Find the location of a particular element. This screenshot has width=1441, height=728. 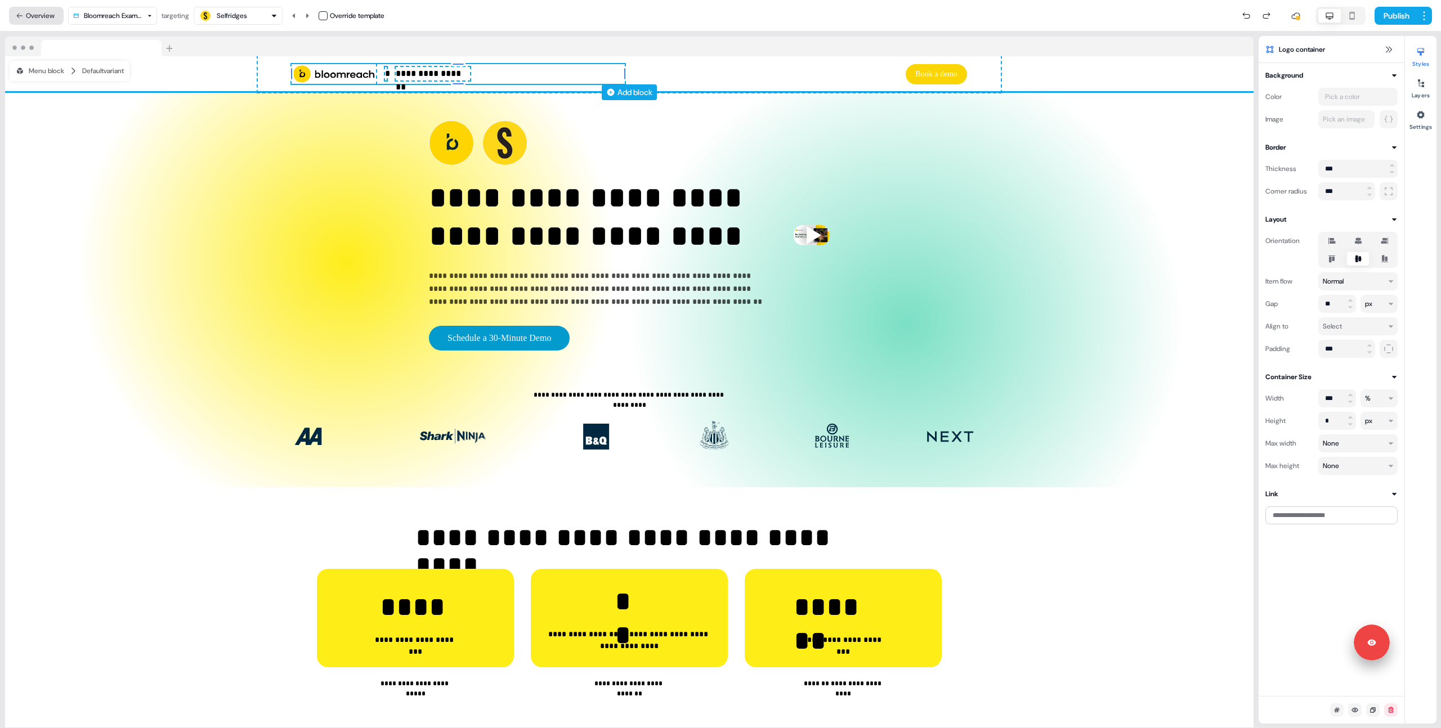

div: Border is located at coordinates (1275, 147).